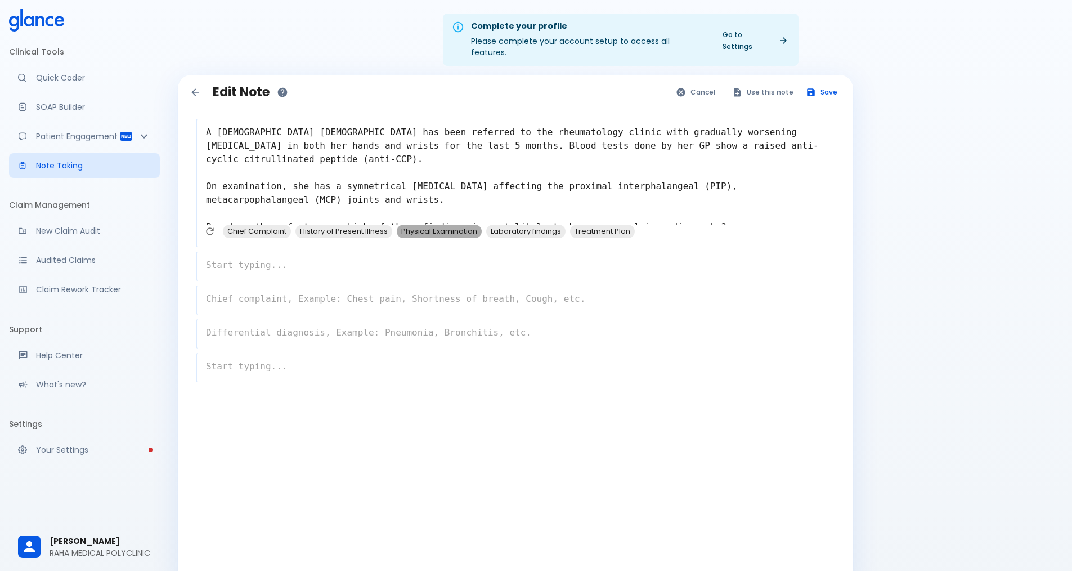  Describe the element at coordinates (84, 424) in the screenshot. I see `li: Settings` at that location.